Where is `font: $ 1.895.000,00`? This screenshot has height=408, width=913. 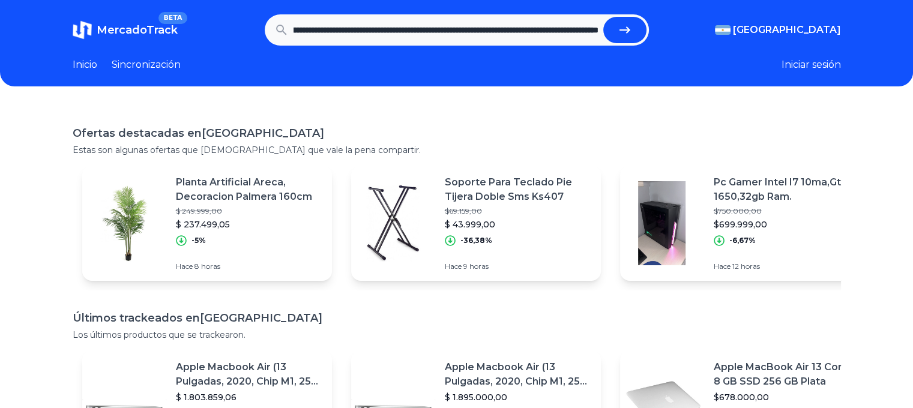 font: $ 1.895.000,00 is located at coordinates (476, 397).